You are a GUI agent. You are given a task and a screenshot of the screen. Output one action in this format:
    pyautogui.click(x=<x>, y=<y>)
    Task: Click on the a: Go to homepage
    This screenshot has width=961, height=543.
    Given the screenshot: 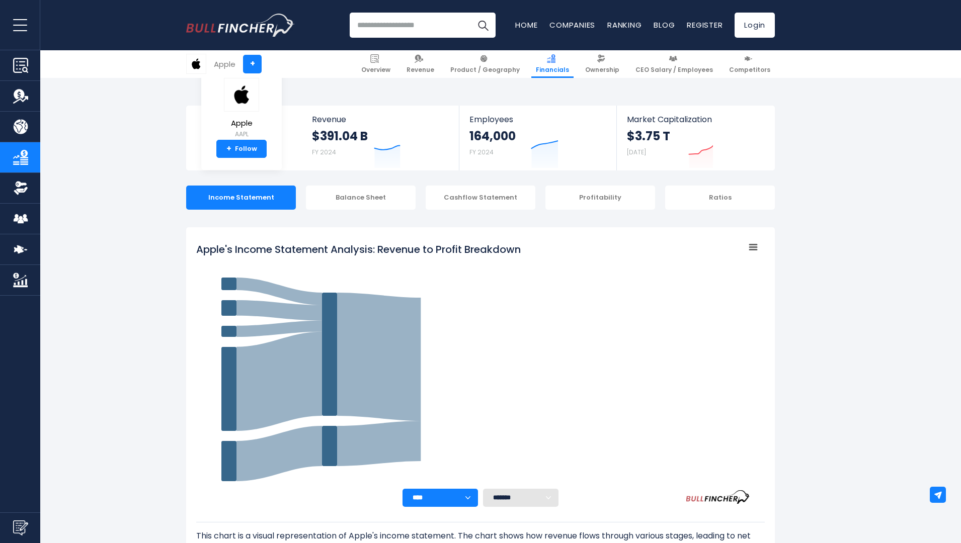 What is the action you would take?
    pyautogui.click(x=240, y=25)
    